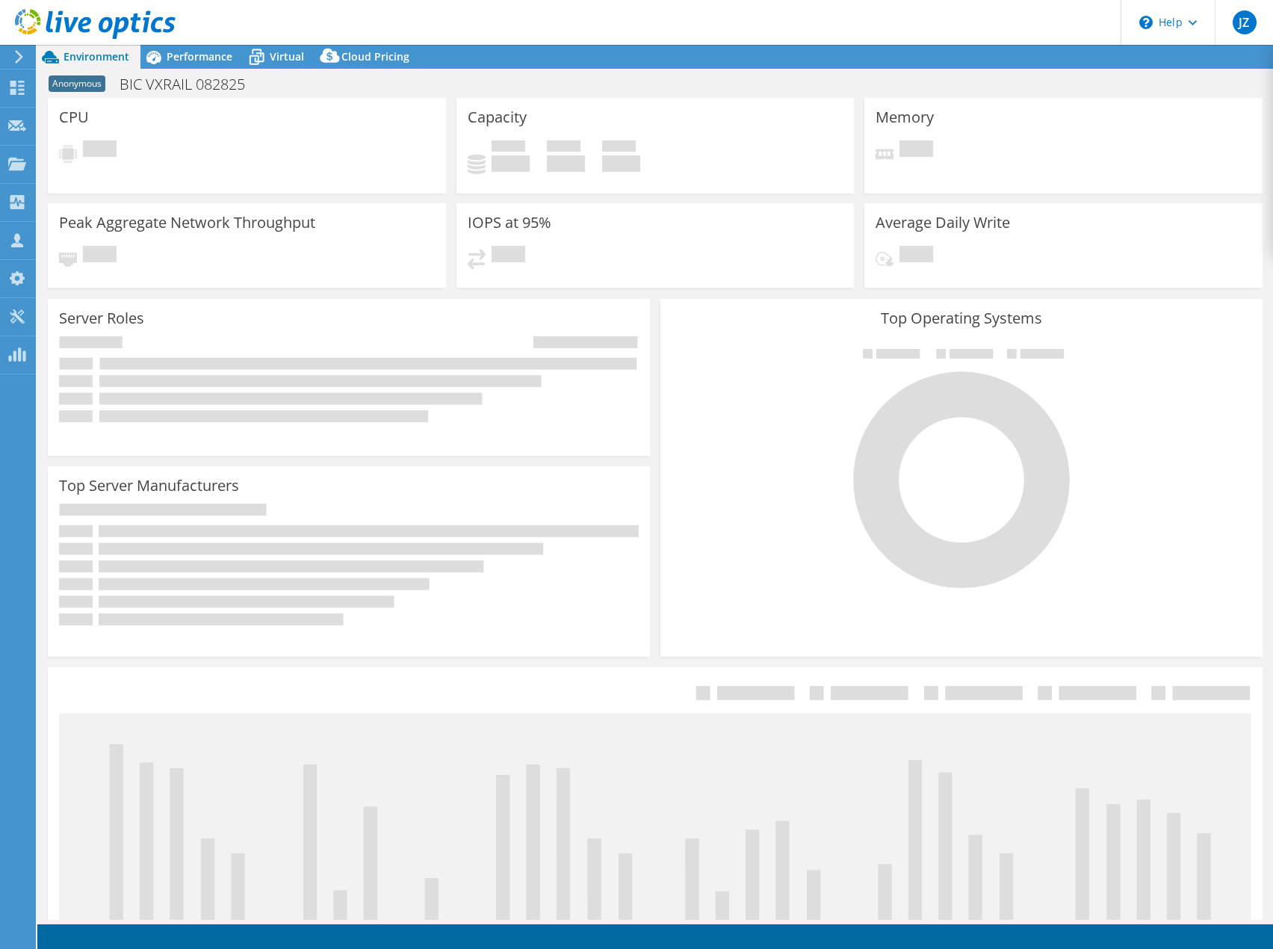 The image size is (1273, 949). Describe the element at coordinates (187, 223) in the screenshot. I see `h3: Peak Aggregate Network Throughput` at that location.